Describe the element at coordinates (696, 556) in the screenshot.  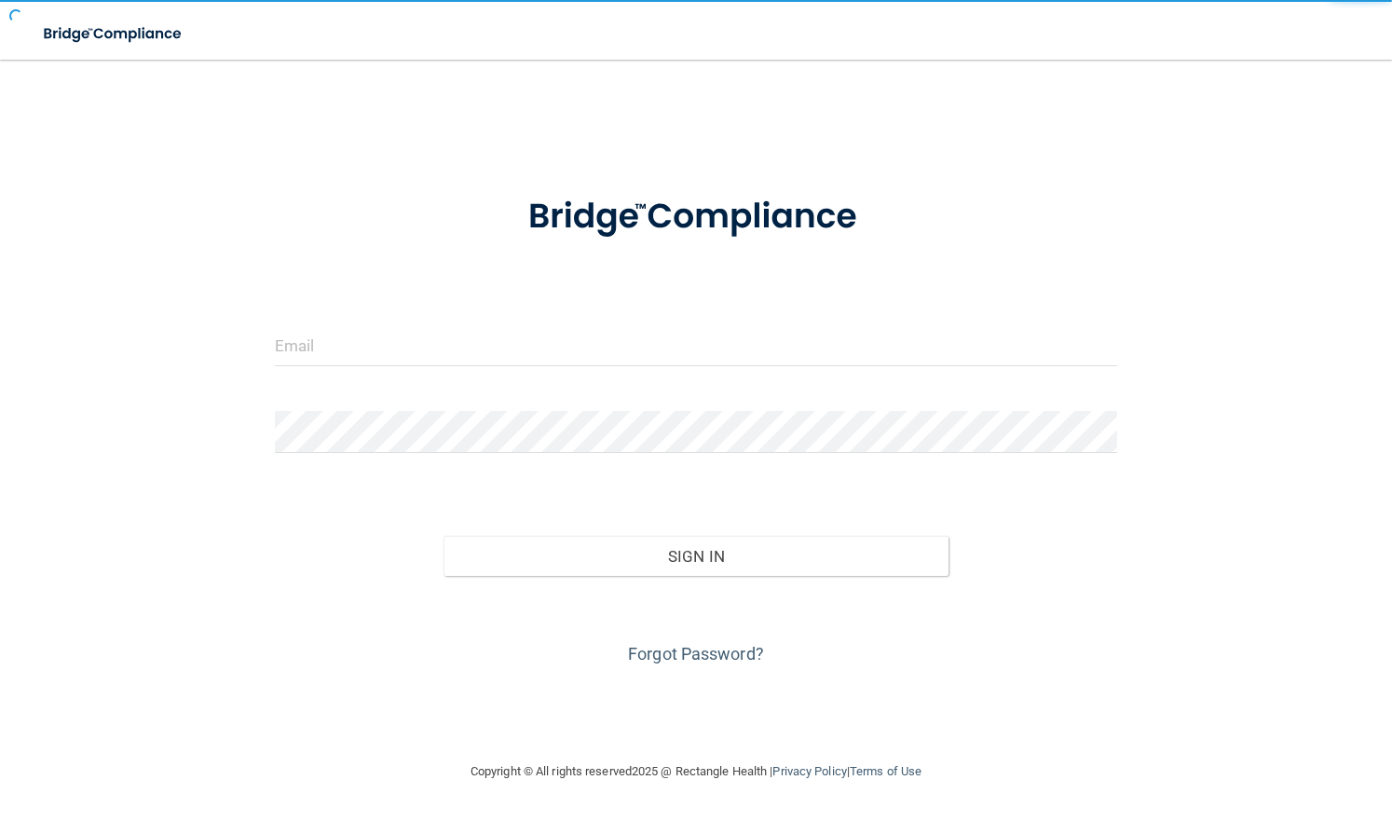
I see `button: Sign In` at that location.